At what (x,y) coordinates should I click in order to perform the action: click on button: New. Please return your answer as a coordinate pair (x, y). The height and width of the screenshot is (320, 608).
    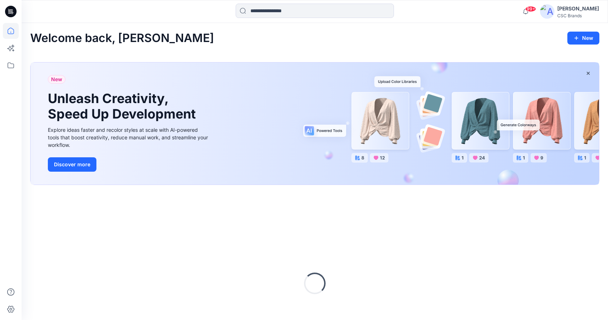
    Looking at the image, I should click on (583, 38).